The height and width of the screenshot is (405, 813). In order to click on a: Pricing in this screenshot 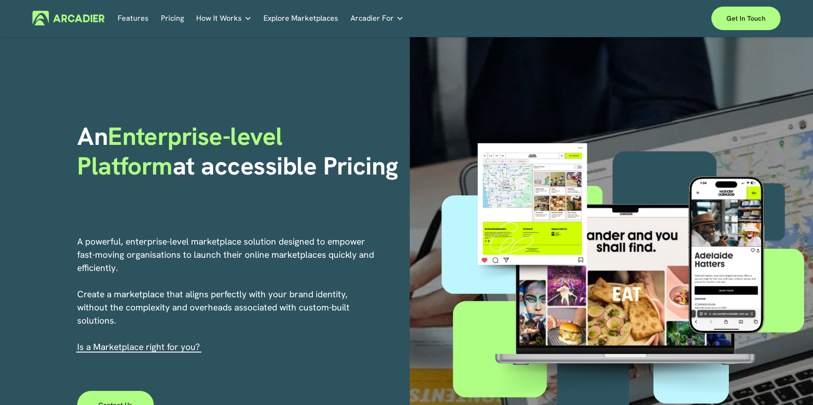, I will do `click(172, 18)`.